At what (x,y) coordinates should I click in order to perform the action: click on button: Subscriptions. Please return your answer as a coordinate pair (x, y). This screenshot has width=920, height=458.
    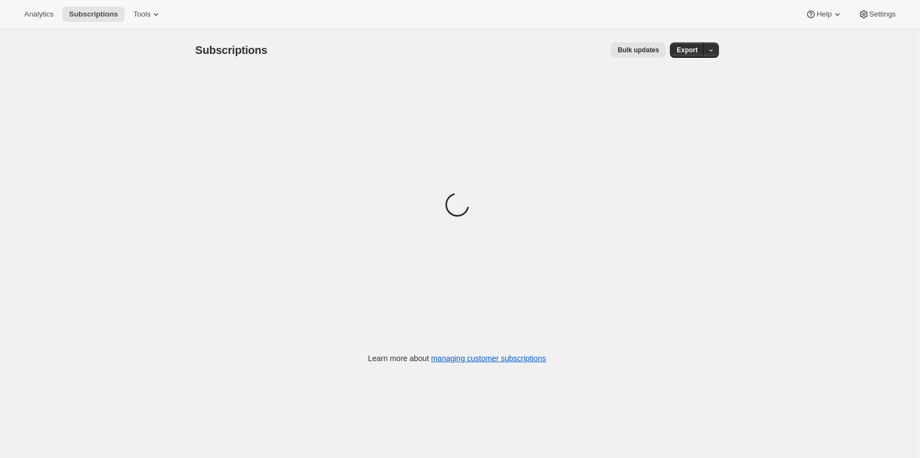
    Looking at the image, I should click on (93, 14).